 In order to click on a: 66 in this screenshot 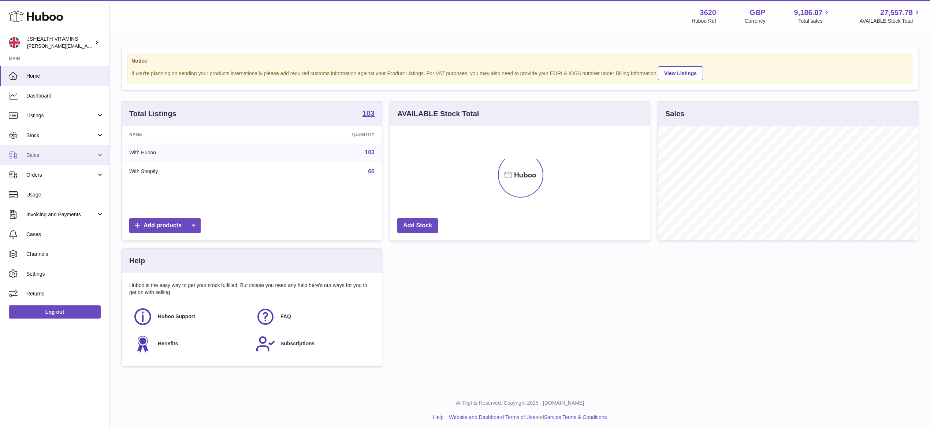, I will do `click(371, 171)`.